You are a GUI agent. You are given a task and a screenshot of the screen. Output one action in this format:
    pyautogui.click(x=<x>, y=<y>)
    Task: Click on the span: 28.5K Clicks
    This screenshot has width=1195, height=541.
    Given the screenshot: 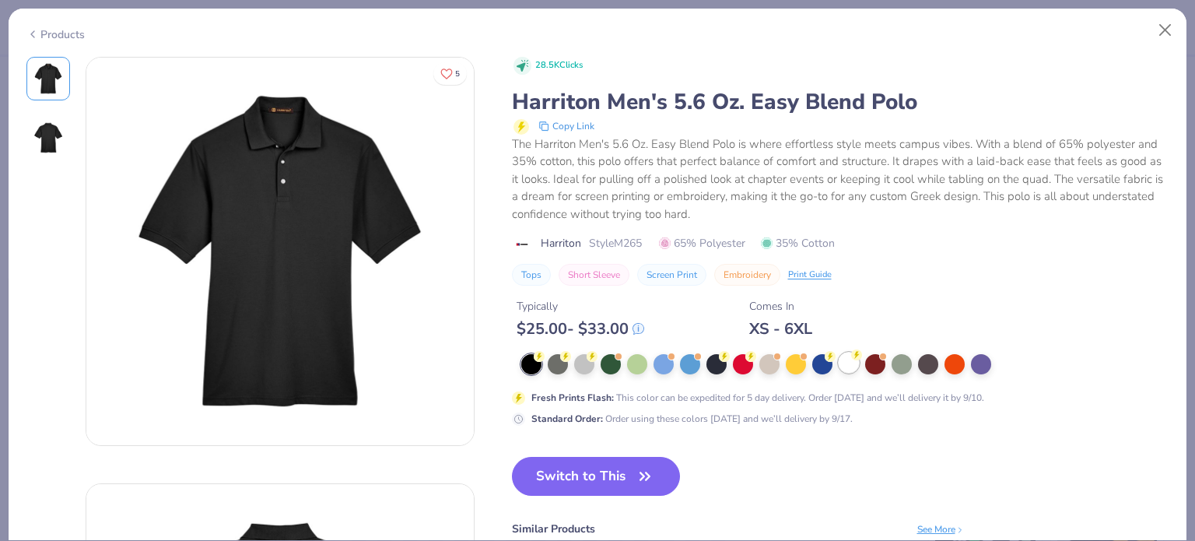 What is the action you would take?
    pyautogui.click(x=559, y=65)
    